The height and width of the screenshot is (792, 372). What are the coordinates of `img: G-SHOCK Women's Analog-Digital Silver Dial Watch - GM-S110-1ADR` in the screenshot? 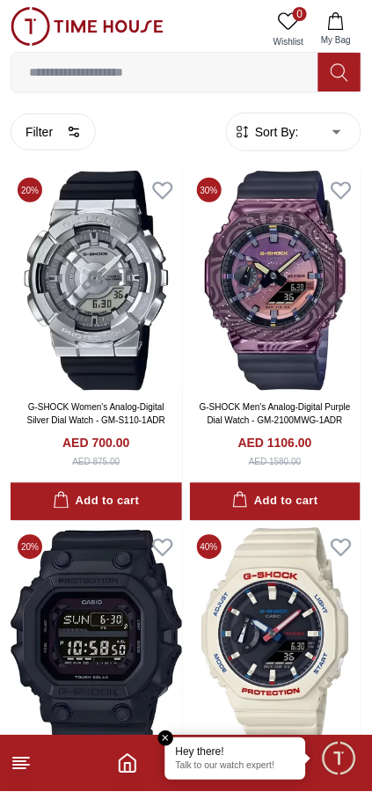 It's located at (96, 281).